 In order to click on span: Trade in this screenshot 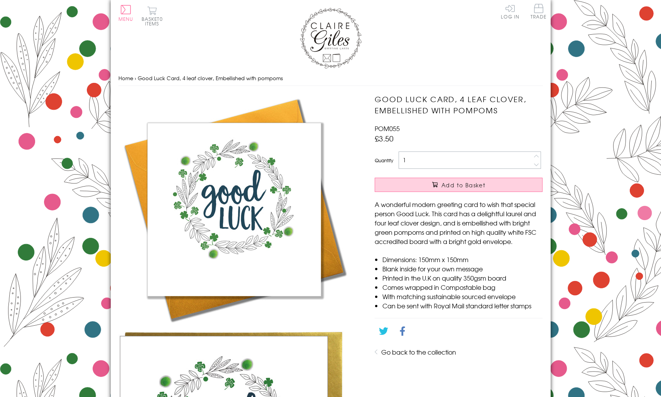, I will do `click(538, 11)`.